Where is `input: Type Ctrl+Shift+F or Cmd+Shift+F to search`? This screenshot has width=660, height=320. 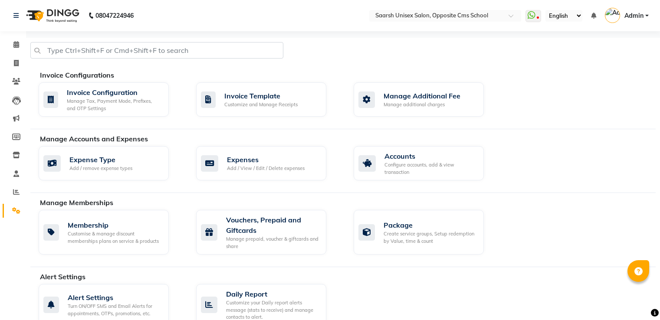 input: Type Ctrl+Shift+F or Cmd+Shift+F to search is located at coordinates (157, 50).